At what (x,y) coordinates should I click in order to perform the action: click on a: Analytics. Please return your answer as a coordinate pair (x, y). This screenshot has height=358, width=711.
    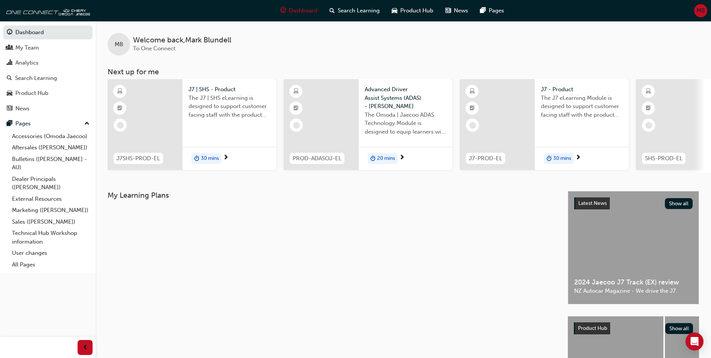
    Looking at the image, I should click on (48, 63).